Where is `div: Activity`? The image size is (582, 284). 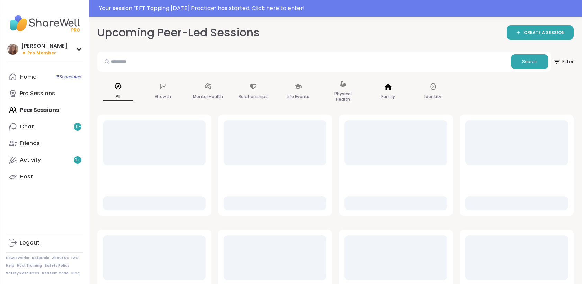 div: Activity is located at coordinates (30, 160).